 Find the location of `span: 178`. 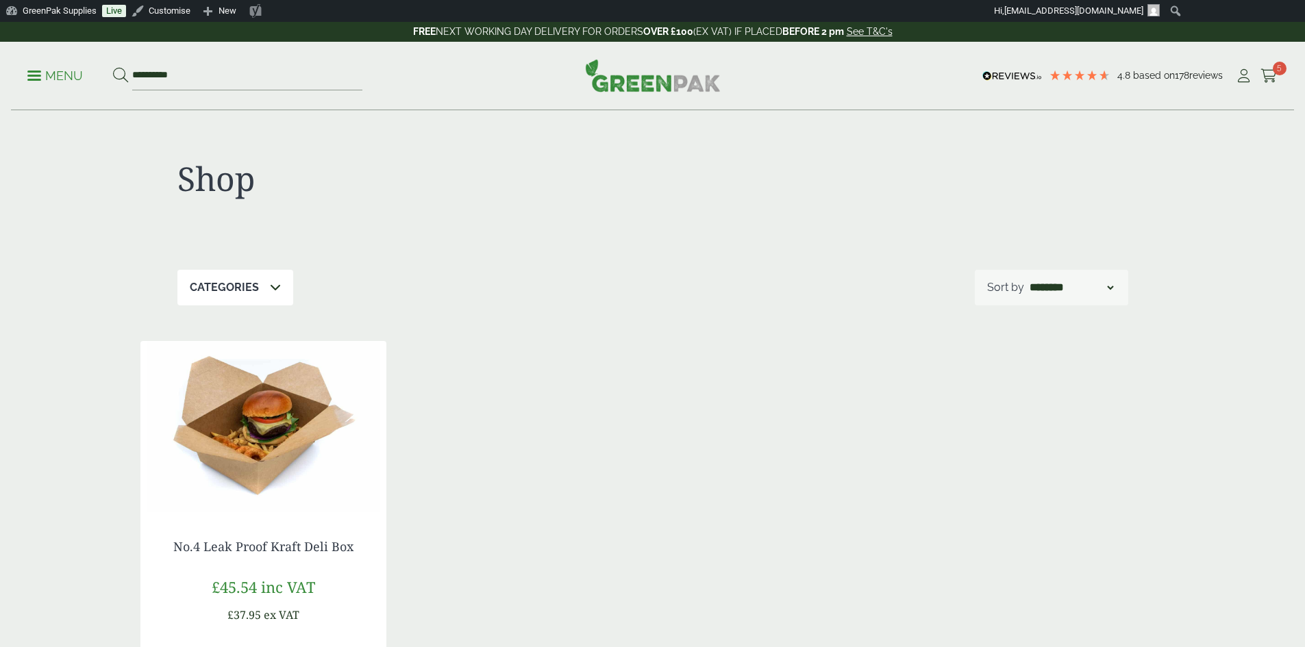

span: 178 is located at coordinates (1182, 75).